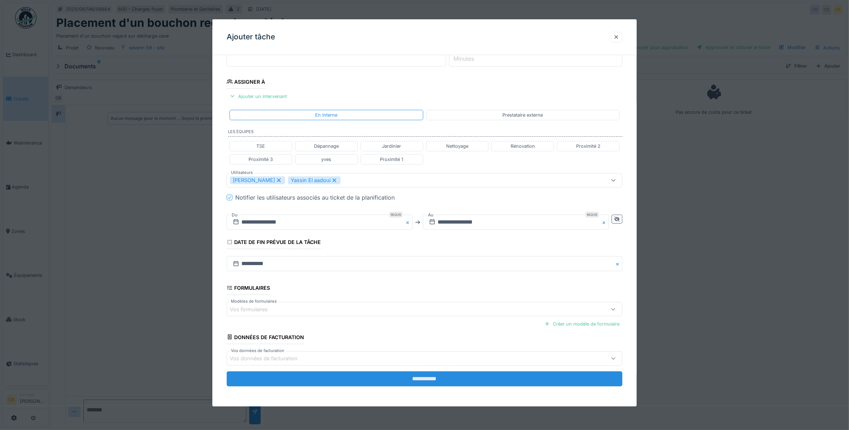 The height and width of the screenshot is (430, 849). What do you see at coordinates (268, 359) in the screenshot?
I see `div: Vos données de facturation` at bounding box center [268, 359].